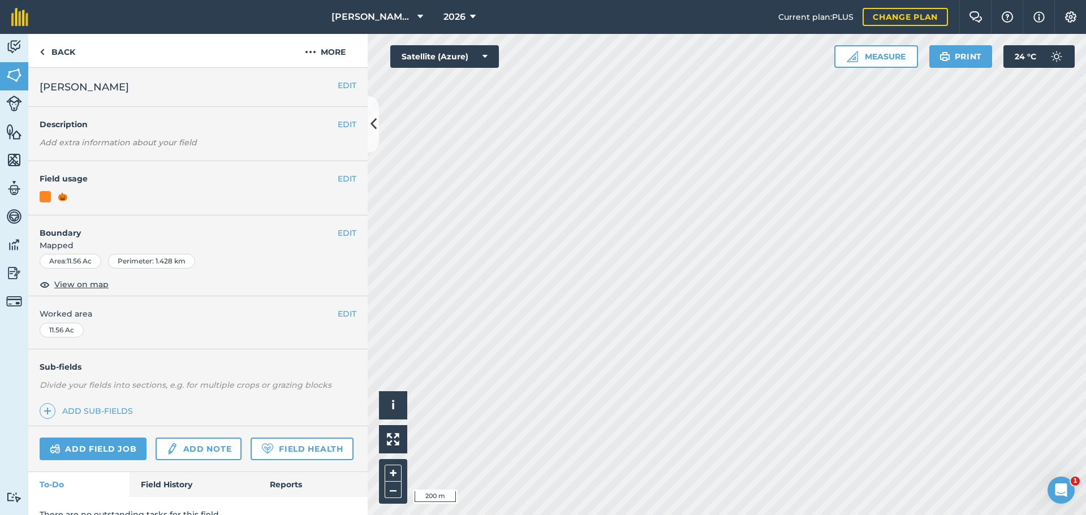 The image size is (1086, 515). What do you see at coordinates (88, 411) in the screenshot?
I see `a: Add sub-fields` at bounding box center [88, 411].